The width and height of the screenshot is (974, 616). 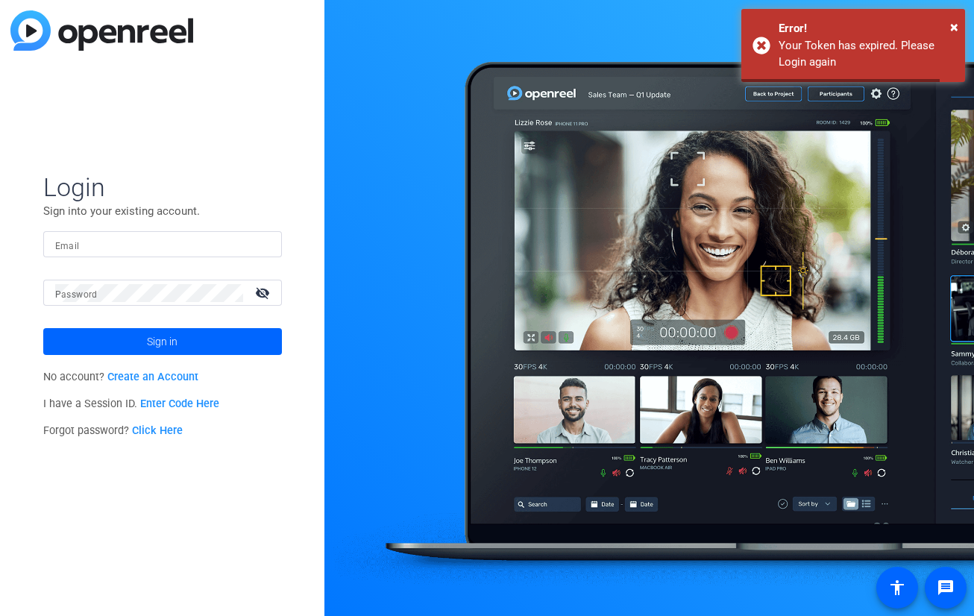 I want to click on a: Create an Account, so click(x=153, y=376).